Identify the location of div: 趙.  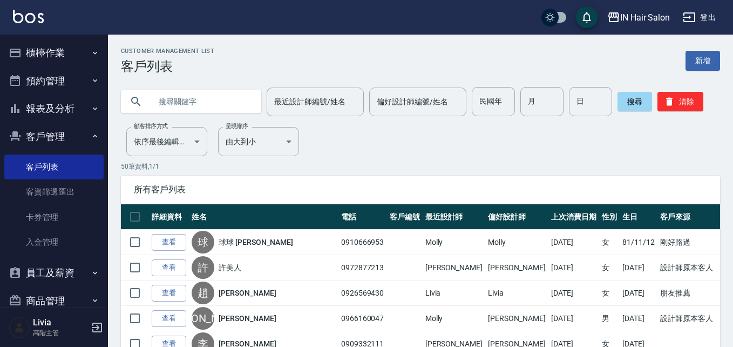
(203, 293).